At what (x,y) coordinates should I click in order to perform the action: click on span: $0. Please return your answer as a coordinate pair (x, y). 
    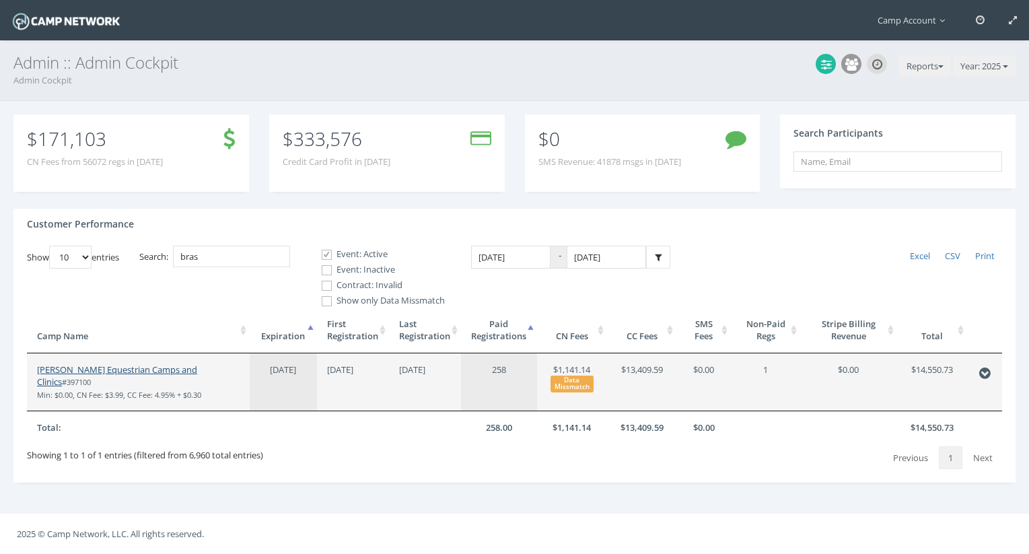
    Looking at the image, I should click on (549, 139).